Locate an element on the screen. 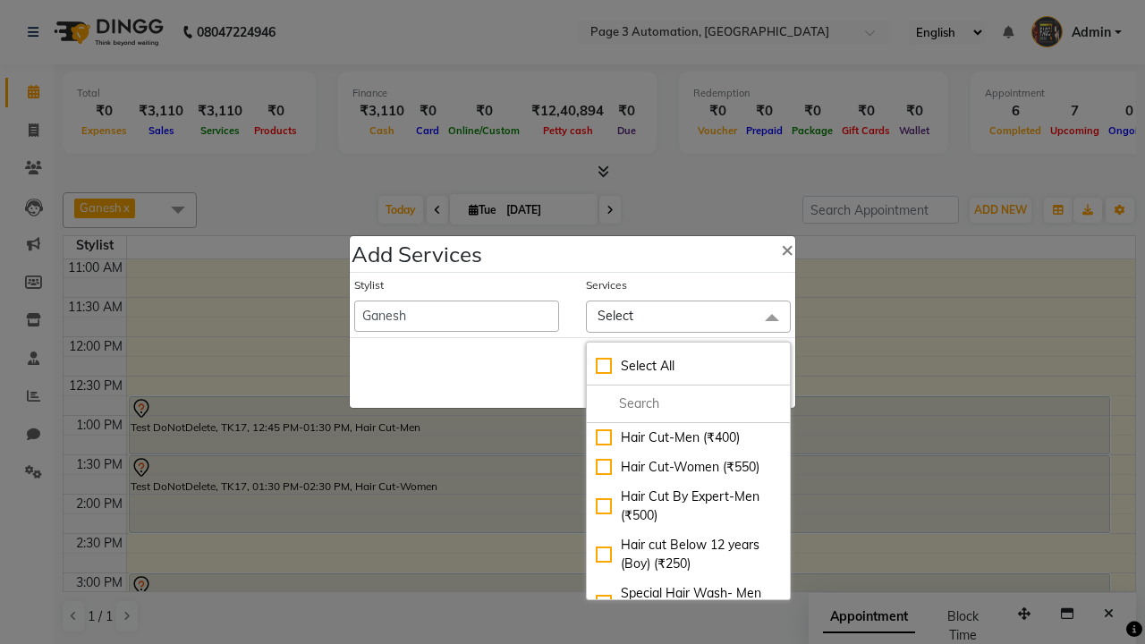  input: multiselect-search is located at coordinates (688, 404).